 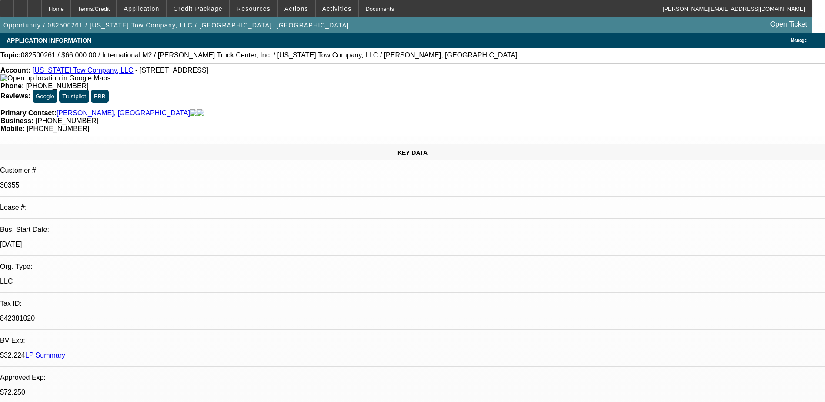 I want to click on span: APPLICATION INFORMATION, so click(x=49, y=40).